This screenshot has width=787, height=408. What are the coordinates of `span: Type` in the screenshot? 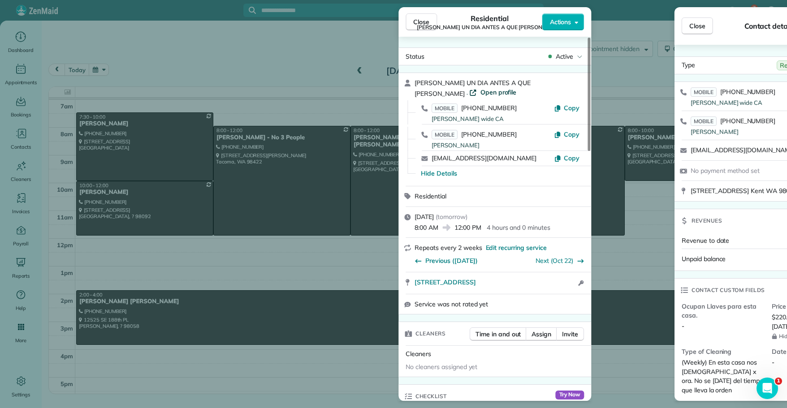 It's located at (688, 65).